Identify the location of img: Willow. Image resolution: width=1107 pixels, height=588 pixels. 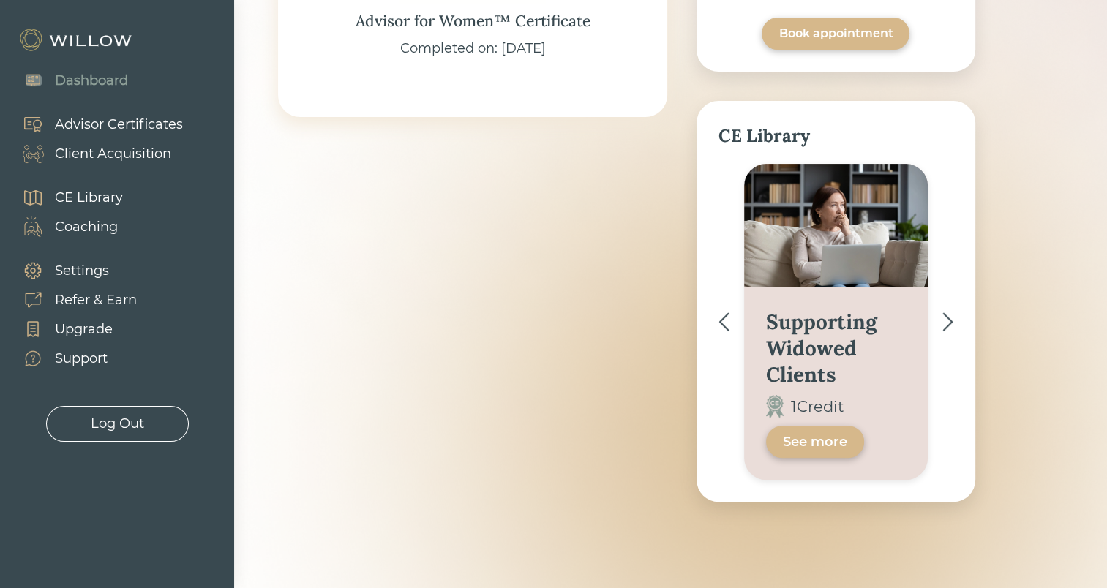
(77, 40).